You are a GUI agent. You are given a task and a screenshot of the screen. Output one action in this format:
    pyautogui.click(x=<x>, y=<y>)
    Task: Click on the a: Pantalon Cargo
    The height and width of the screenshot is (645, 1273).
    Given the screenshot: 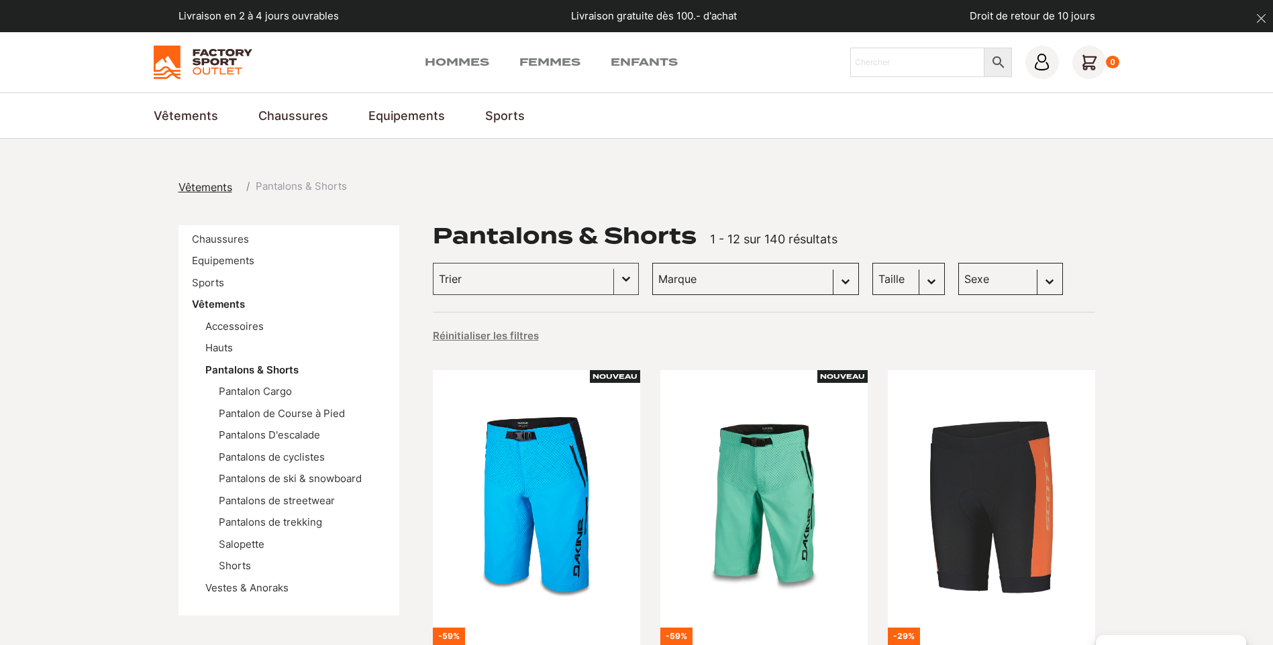 What is the action you would take?
    pyautogui.click(x=255, y=391)
    